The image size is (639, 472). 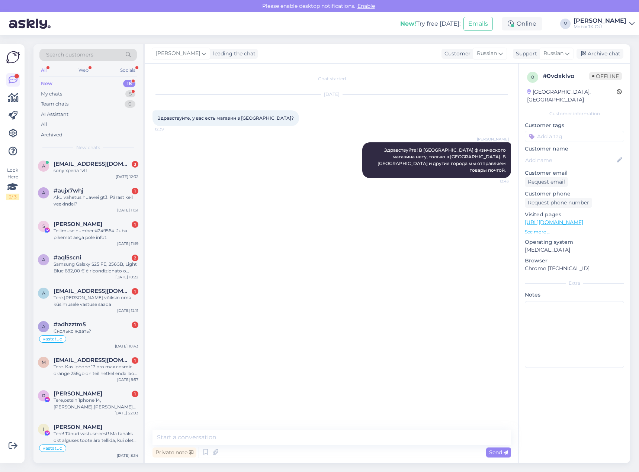 I want to click on span: Rivo Raadik, so click(x=78, y=394).